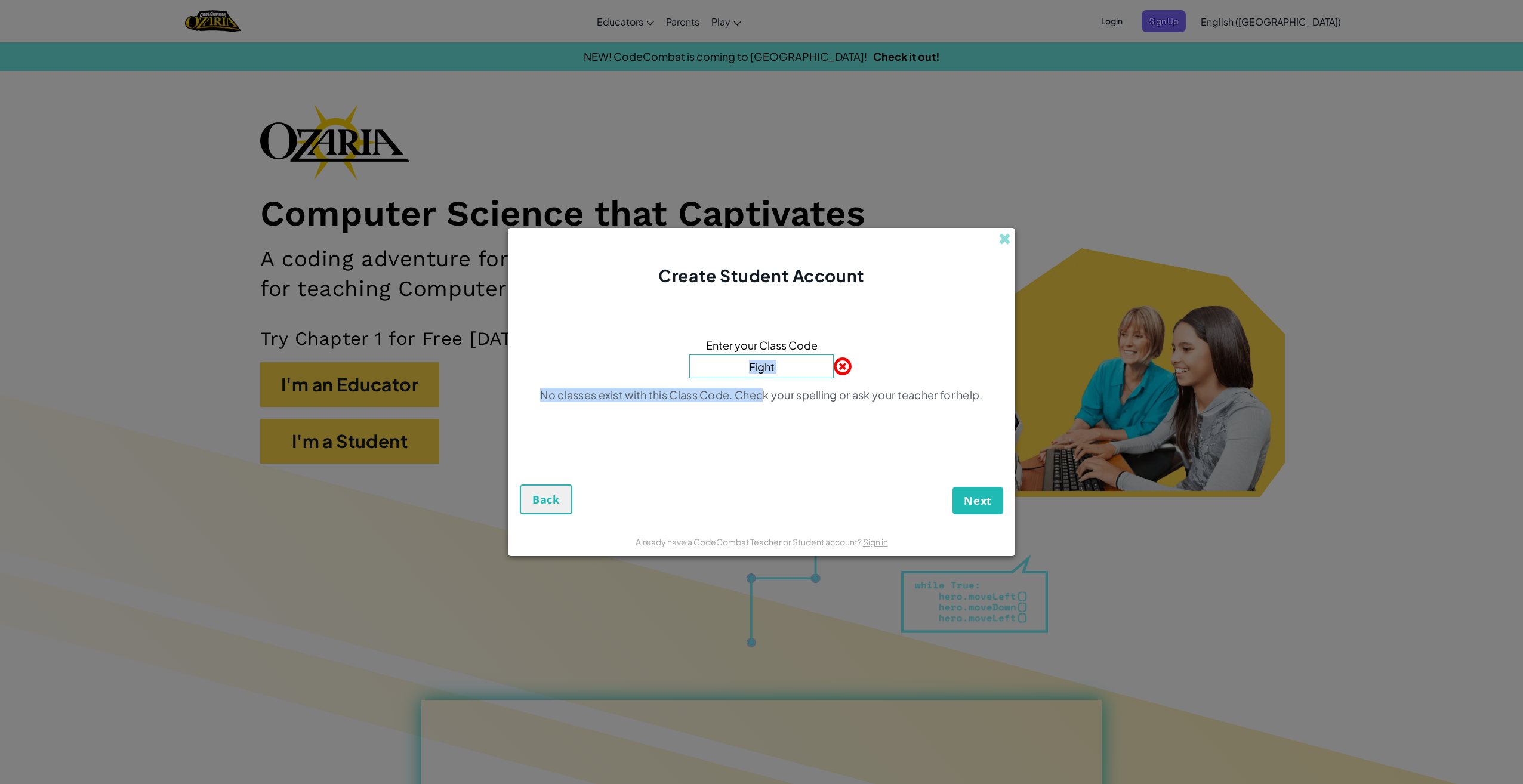 This screenshot has height=784, width=1523. Describe the element at coordinates (978, 501) in the screenshot. I see `button: Next` at that location.